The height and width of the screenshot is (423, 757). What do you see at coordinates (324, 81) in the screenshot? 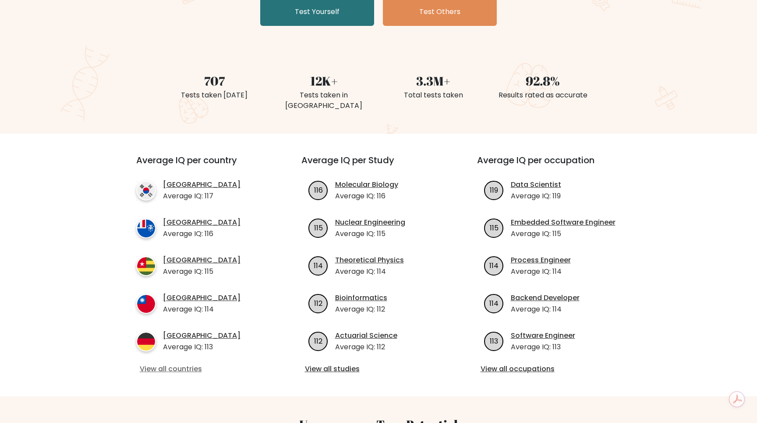
I see `div: 12K+` at bounding box center [324, 81].